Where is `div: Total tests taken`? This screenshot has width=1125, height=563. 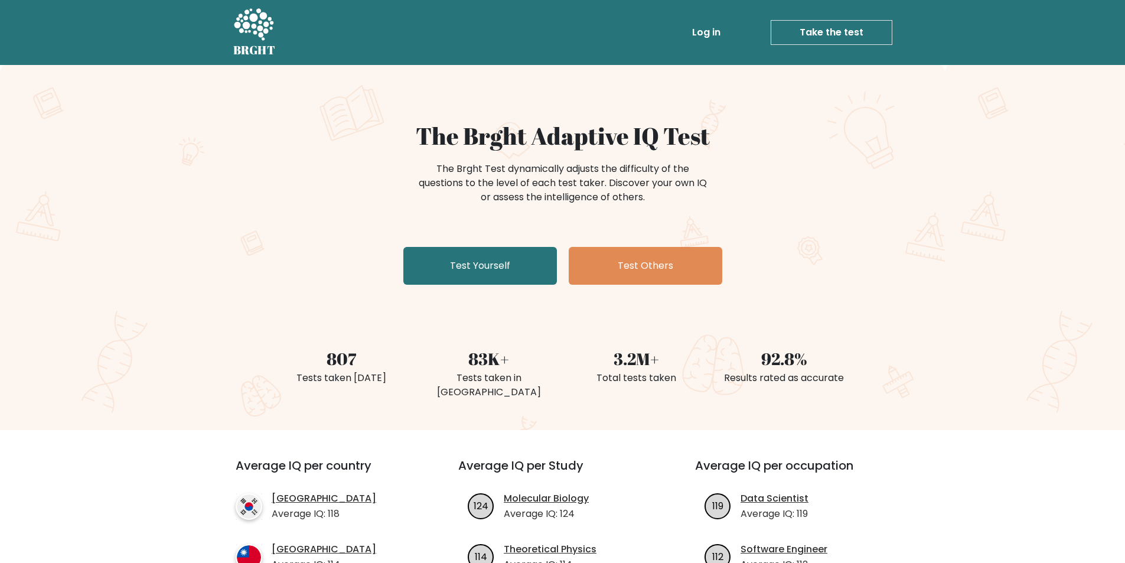
div: Total tests taken is located at coordinates (637, 378).